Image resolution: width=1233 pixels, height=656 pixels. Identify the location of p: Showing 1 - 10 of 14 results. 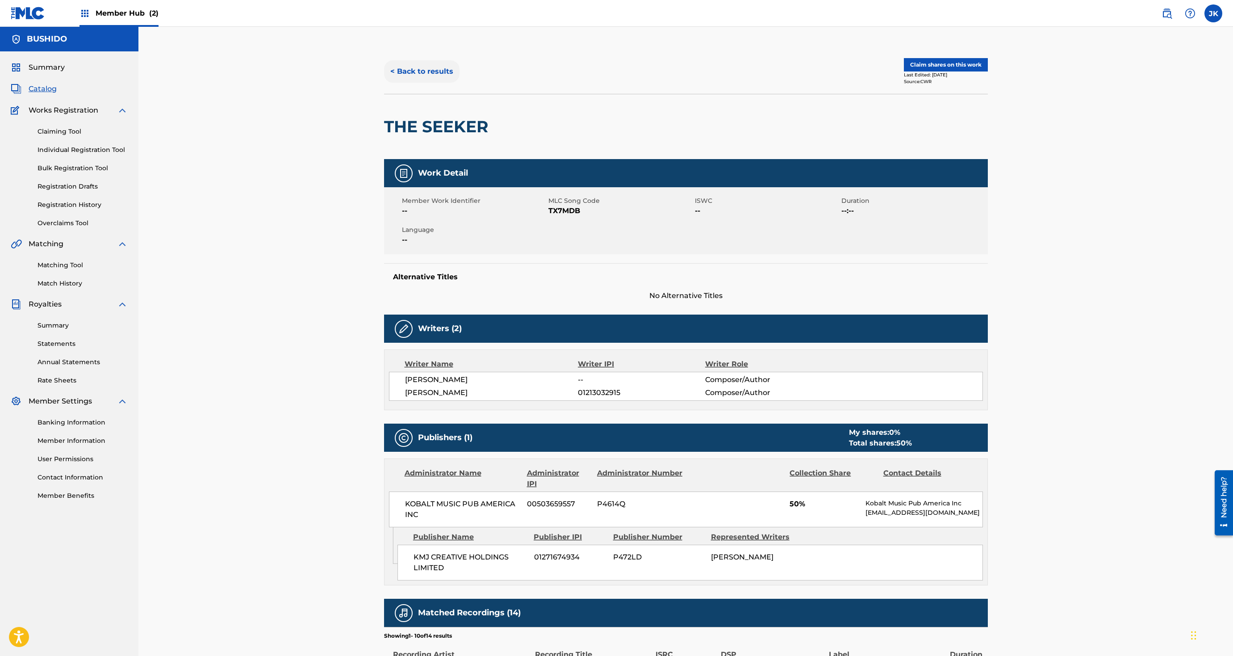
(418, 635).